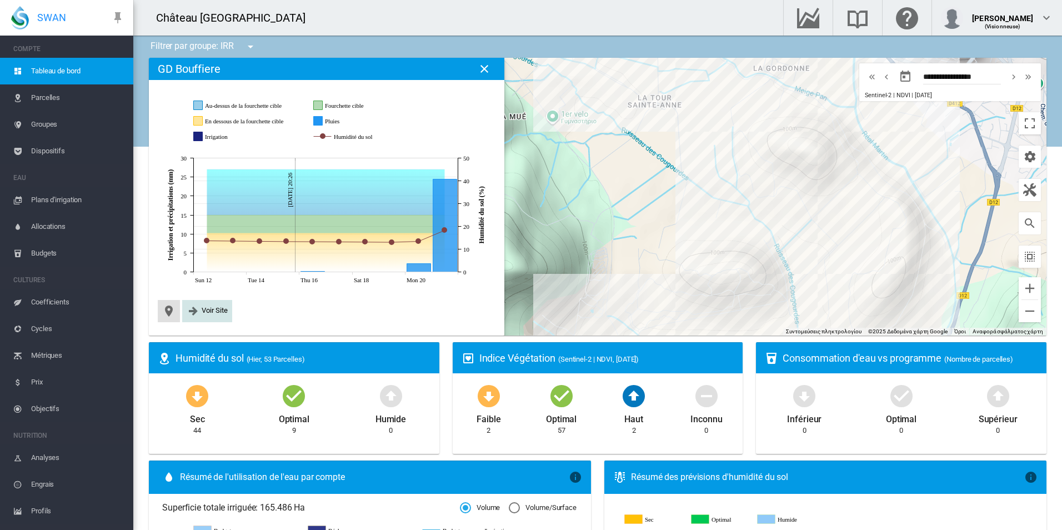 The image size is (1062, 530). Describe the element at coordinates (1030, 257) in the screenshot. I see `button: icon-select-all` at that location.